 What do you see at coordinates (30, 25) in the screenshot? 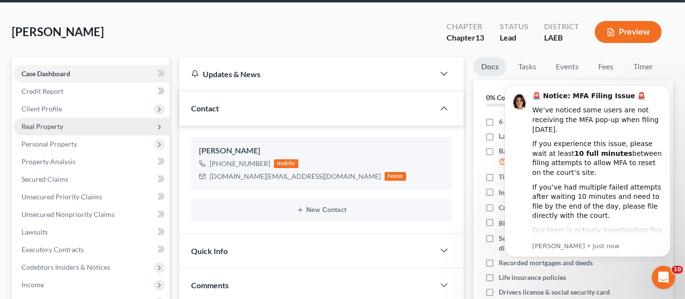
I see `img: Profile image for Emma` at bounding box center [30, 25].